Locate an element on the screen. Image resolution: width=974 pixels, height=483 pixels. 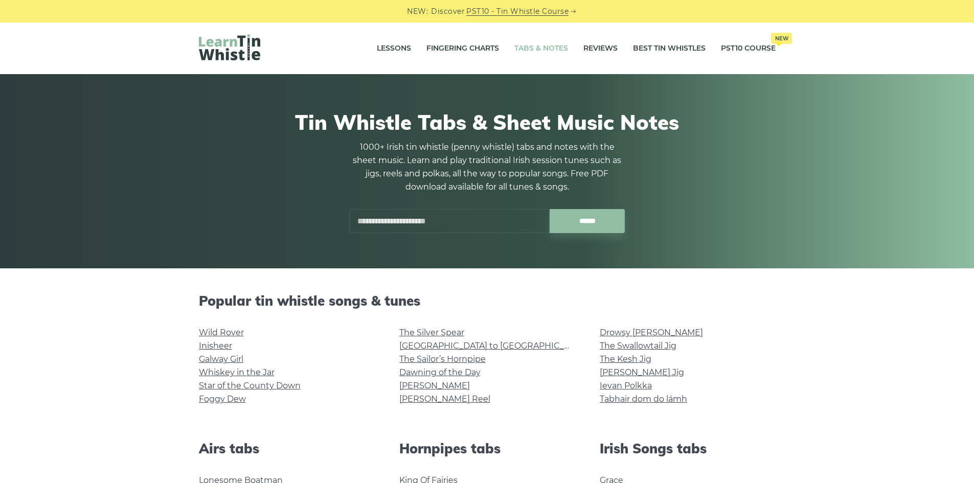
a: Star of the County Down is located at coordinates (250, 386).